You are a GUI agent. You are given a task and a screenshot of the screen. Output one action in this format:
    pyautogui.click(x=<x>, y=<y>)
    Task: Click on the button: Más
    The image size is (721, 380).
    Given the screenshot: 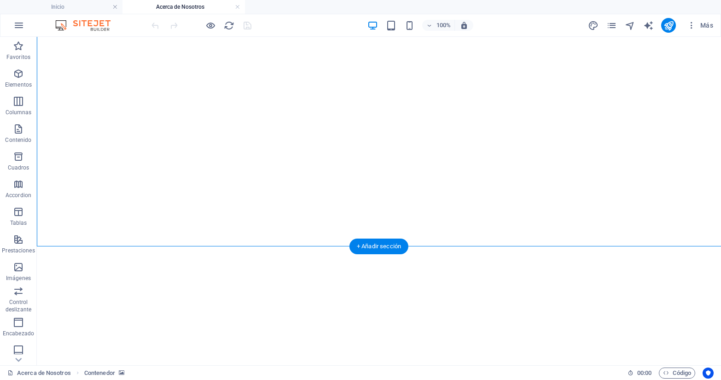 What is the action you would take?
    pyautogui.click(x=700, y=25)
    